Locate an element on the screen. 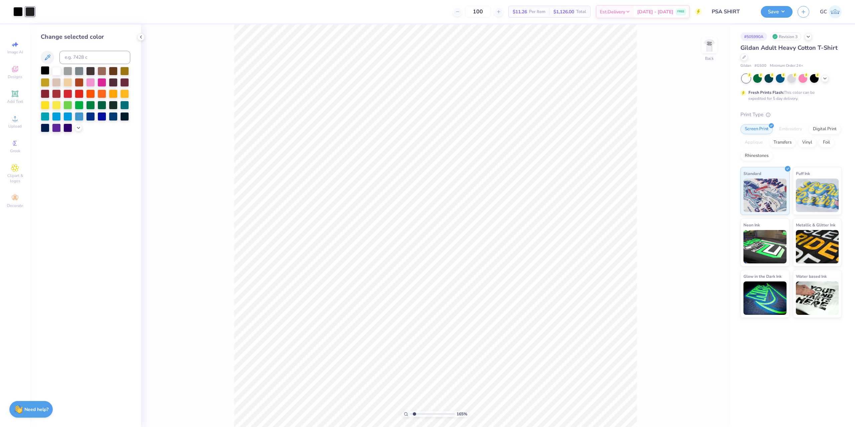 The width and height of the screenshot is (855, 427). img: Metallic & Glitter Ink is located at coordinates (817, 247).